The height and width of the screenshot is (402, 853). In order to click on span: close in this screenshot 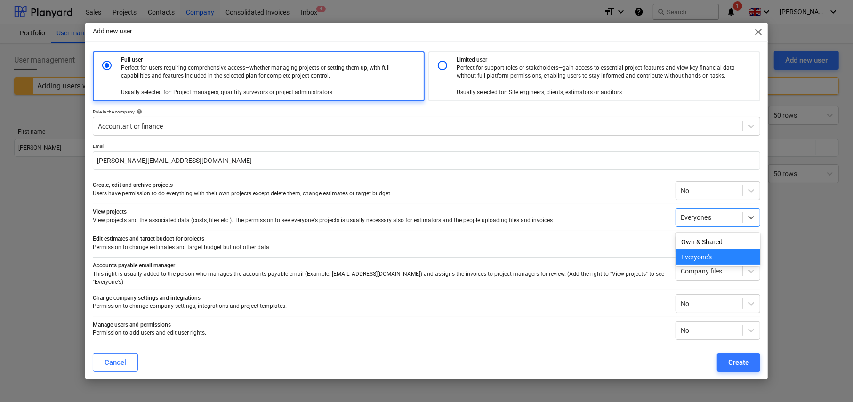, I will do `click(758, 32)`.